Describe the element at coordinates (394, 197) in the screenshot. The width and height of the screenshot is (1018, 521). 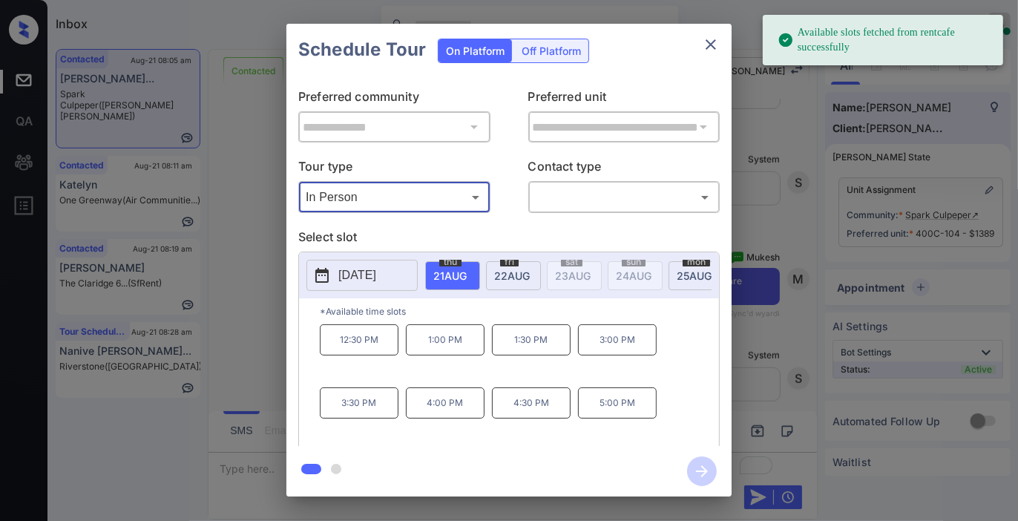
I see `div: In Person` at that location.